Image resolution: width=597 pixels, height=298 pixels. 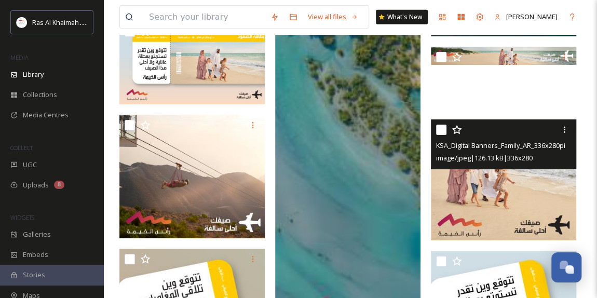 I want to click on span: COLLECT, so click(x=21, y=147).